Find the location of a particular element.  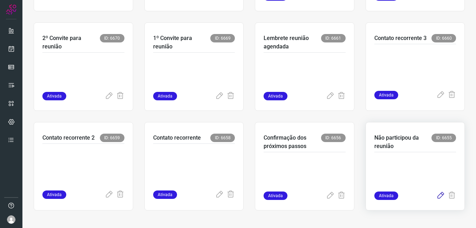

span: ID: 6655 is located at coordinates (443, 138).